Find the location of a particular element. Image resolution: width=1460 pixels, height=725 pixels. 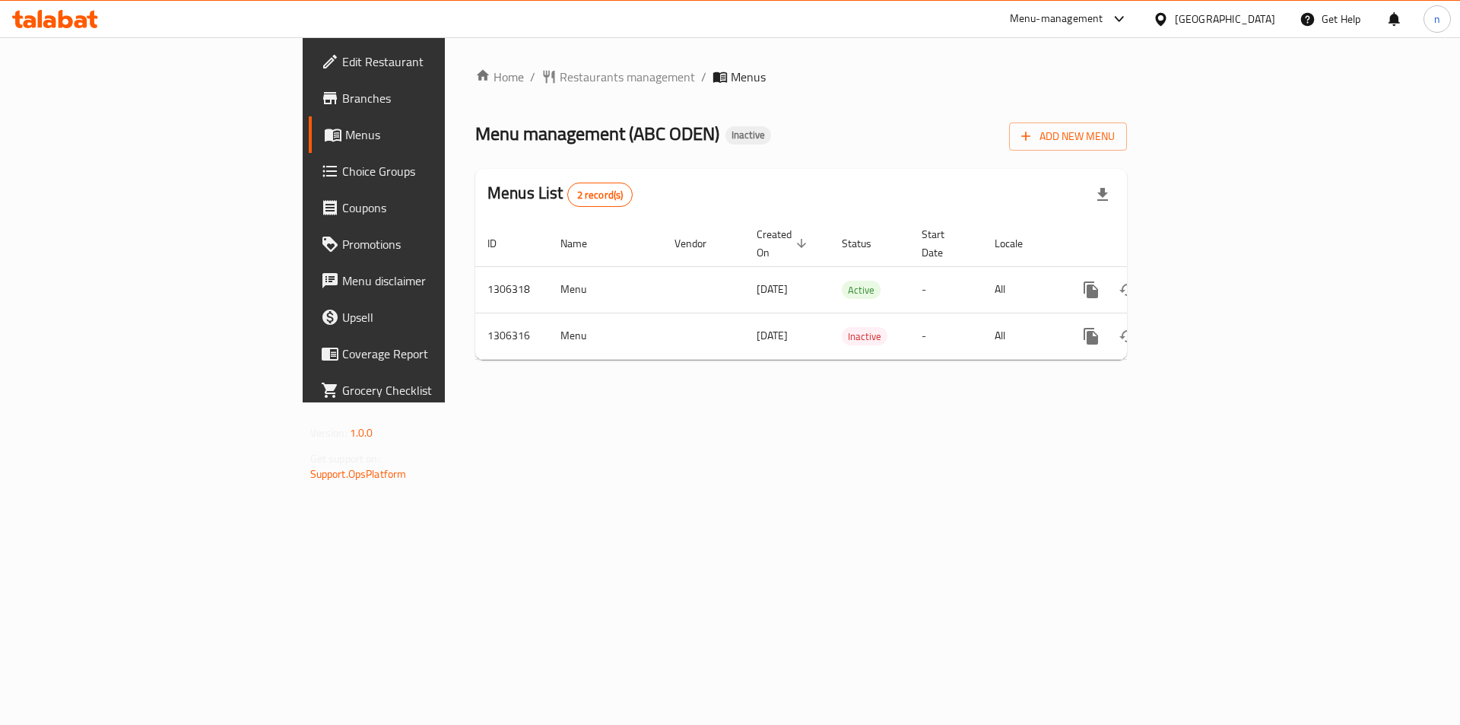

span: Restaurants management is located at coordinates (627, 77).